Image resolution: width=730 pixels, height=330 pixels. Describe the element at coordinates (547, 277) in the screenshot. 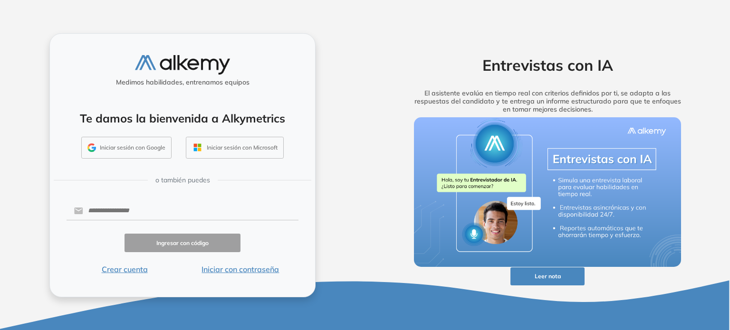

I see `button: Leer nota` at that location.